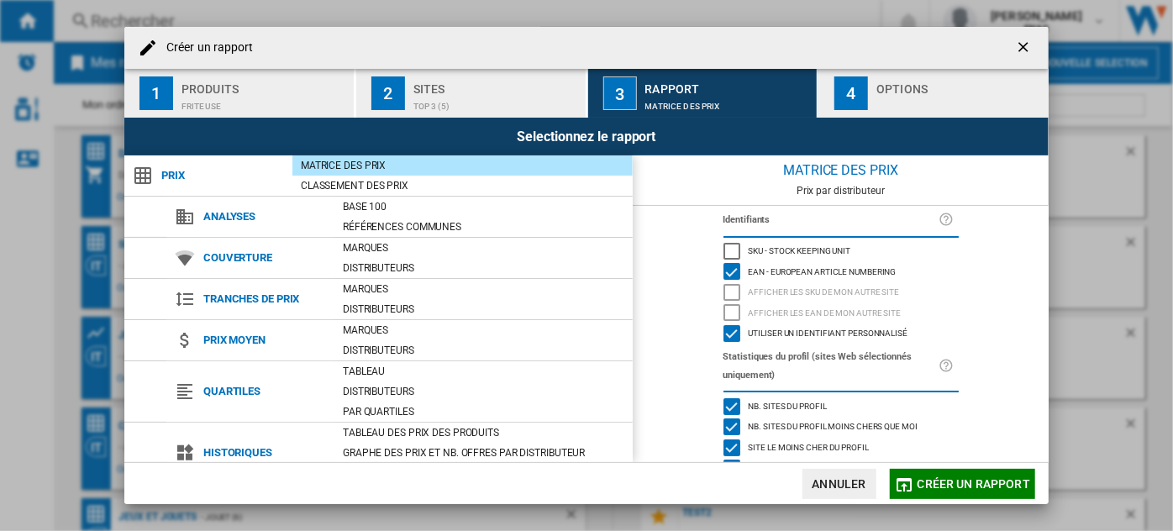  What do you see at coordinates (156, 93) in the screenshot?
I see `div: 1` at bounding box center [156, 93].